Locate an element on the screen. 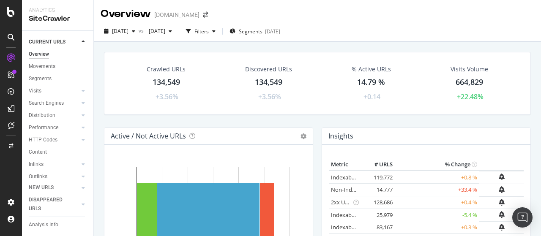 This screenshot has width=541, height=236. div: Content is located at coordinates (38, 152).